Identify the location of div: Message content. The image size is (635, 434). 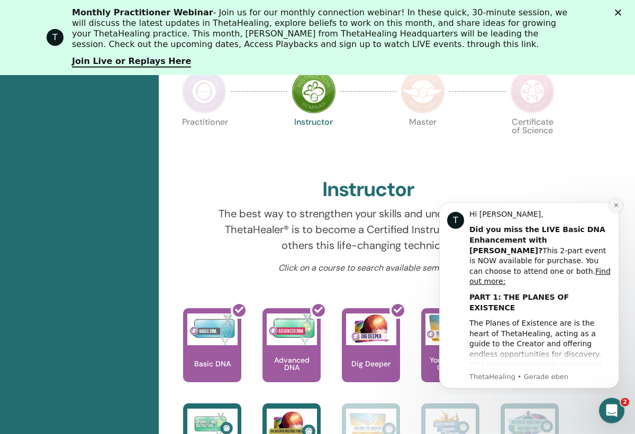
(117, 96).